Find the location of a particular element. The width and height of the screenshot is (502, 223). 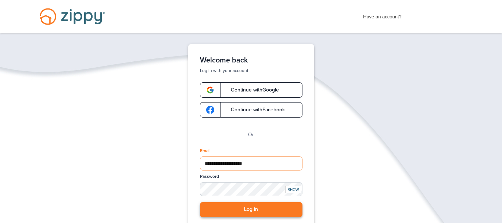

span: Continue with Facebook is located at coordinates (254, 110).